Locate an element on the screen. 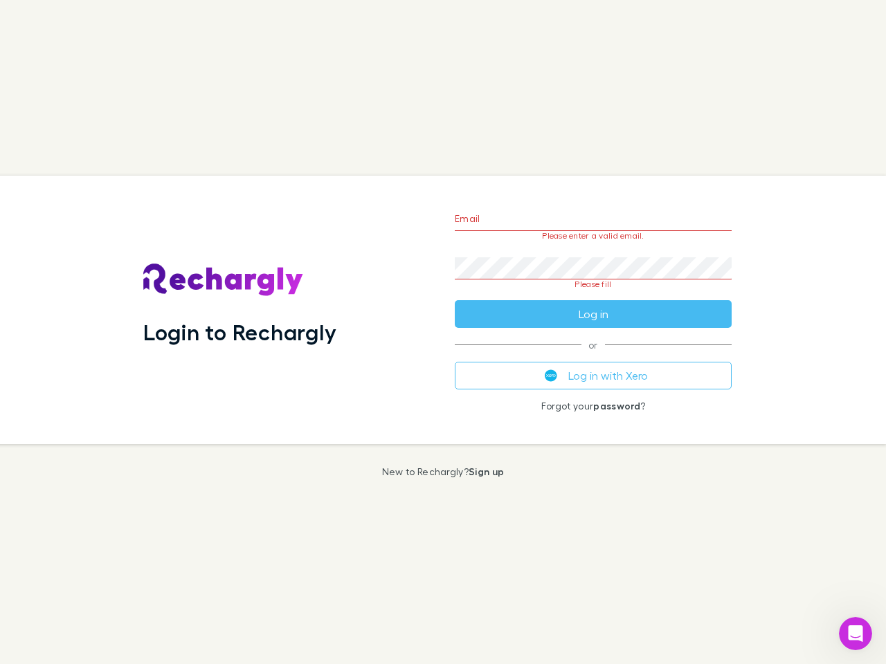 The image size is (886, 664). p: Please fill is located at coordinates (593, 284).